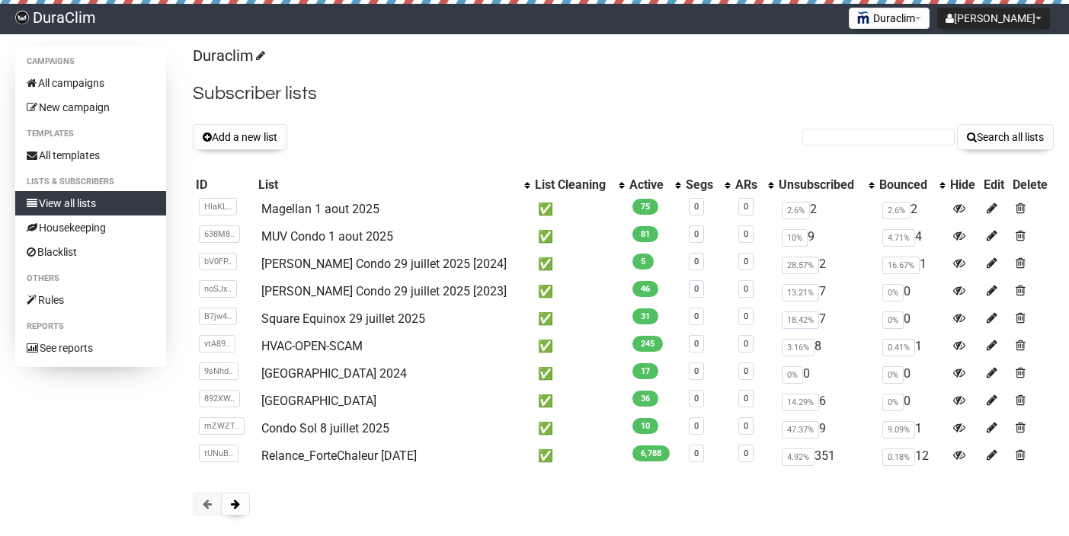 This screenshot has height=536, width=1069. I want to click on th: Bounced: No sort applied, activate to apply an ascending sort, so click(912, 185).